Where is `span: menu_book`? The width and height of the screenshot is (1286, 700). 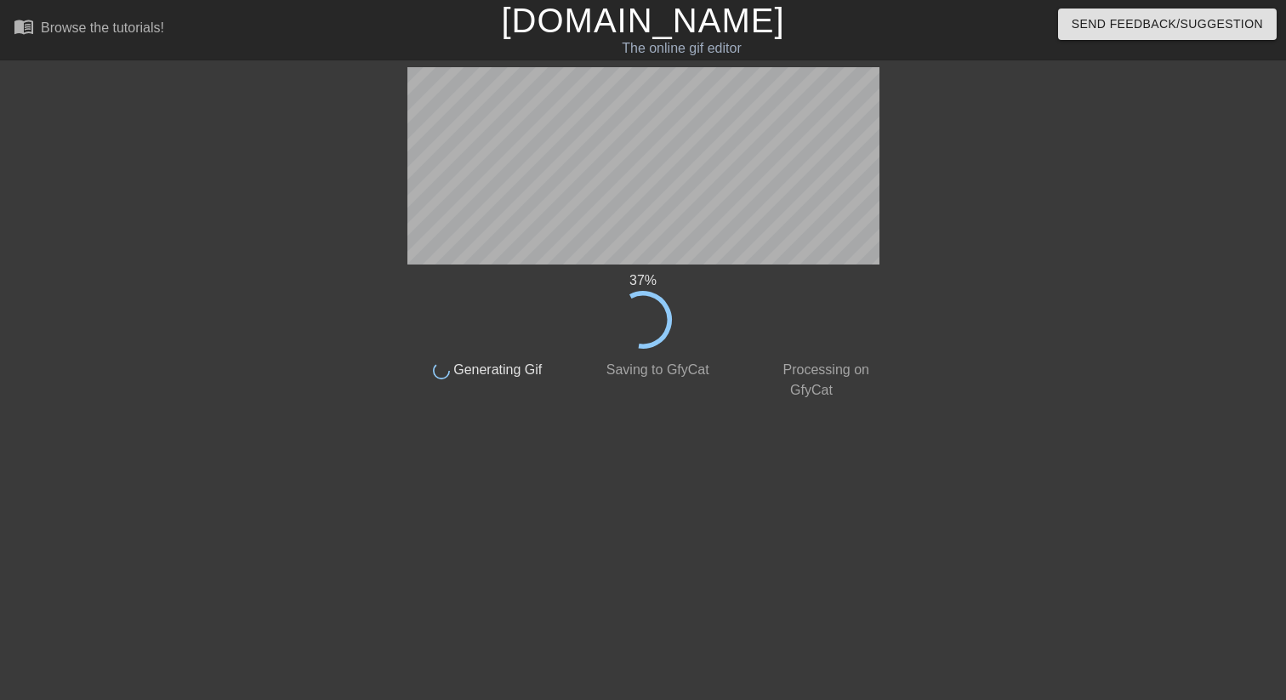
span: menu_book is located at coordinates (24, 26).